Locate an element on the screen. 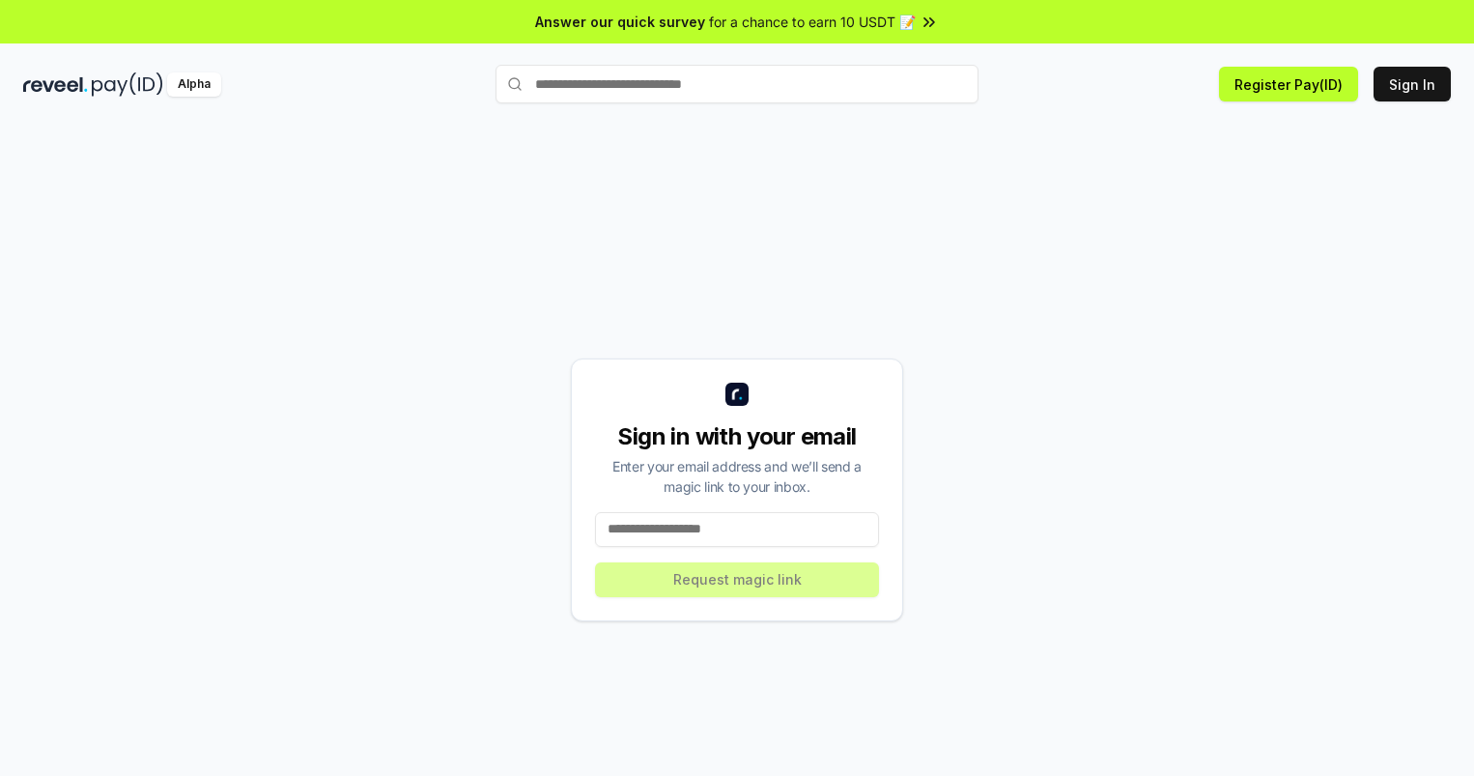 The height and width of the screenshot is (776, 1474). div: Alpha is located at coordinates (194, 84).